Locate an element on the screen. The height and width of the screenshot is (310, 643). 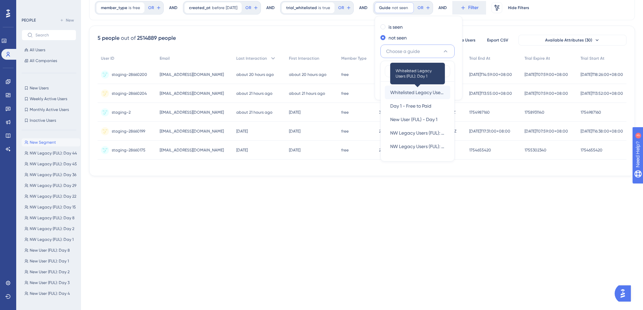
span: Choose a guide is located at coordinates (403, 51).